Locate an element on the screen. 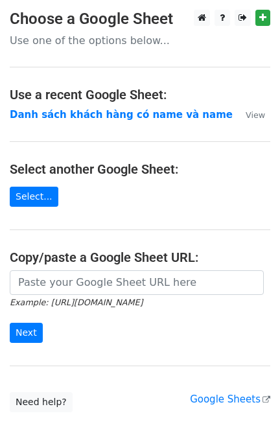  h4: Copy/paste a Google Sheet URL: is located at coordinates (140, 257).